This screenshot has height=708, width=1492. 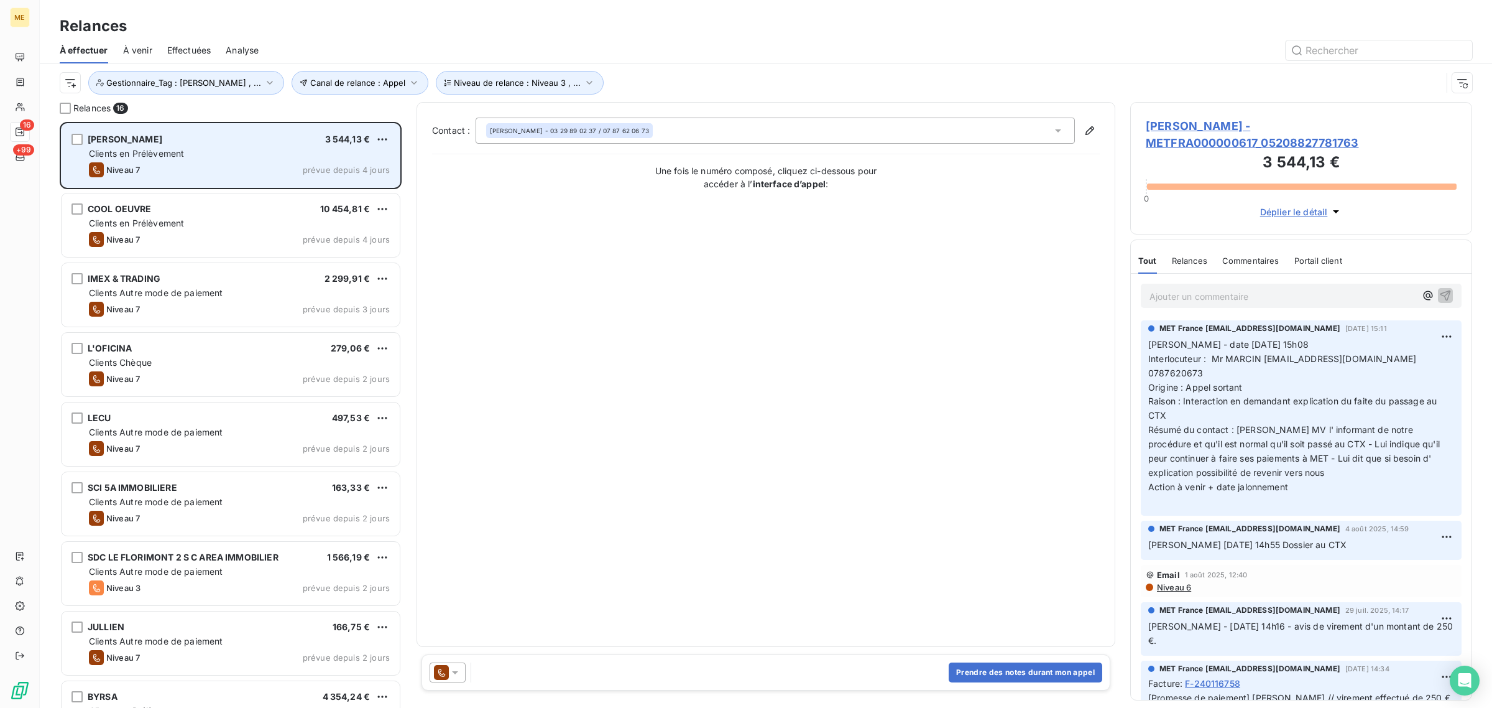 I want to click on span: Canal de relance : Appel, so click(x=358, y=83).